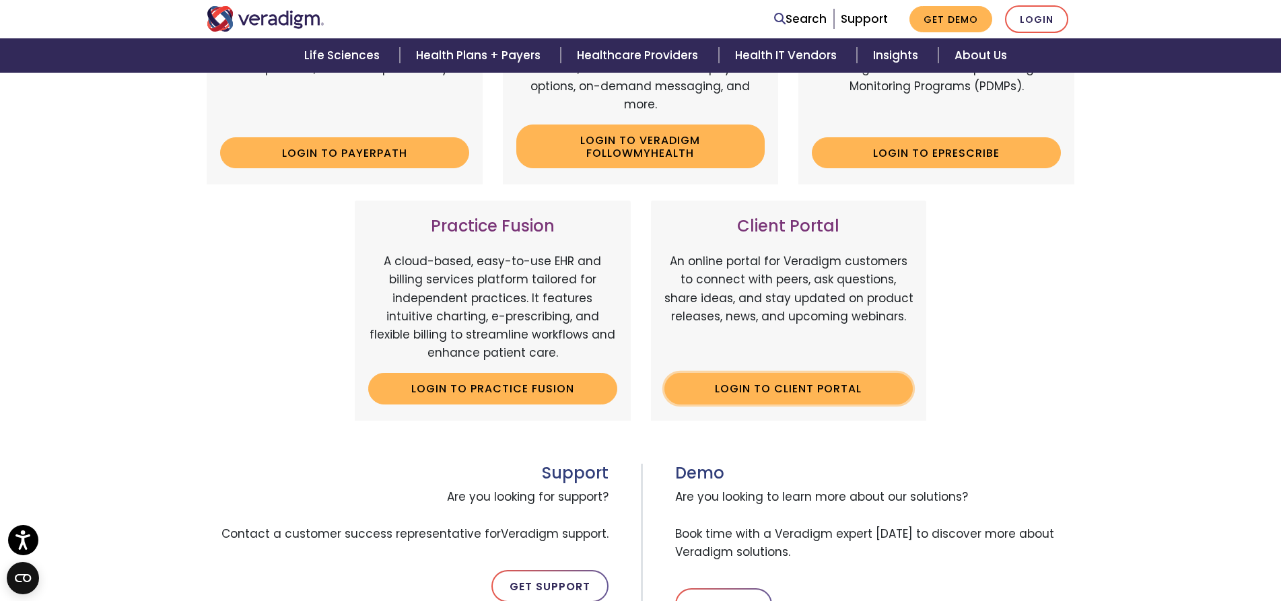  What do you see at coordinates (951, 19) in the screenshot?
I see `a: Get Demo` at bounding box center [951, 19].